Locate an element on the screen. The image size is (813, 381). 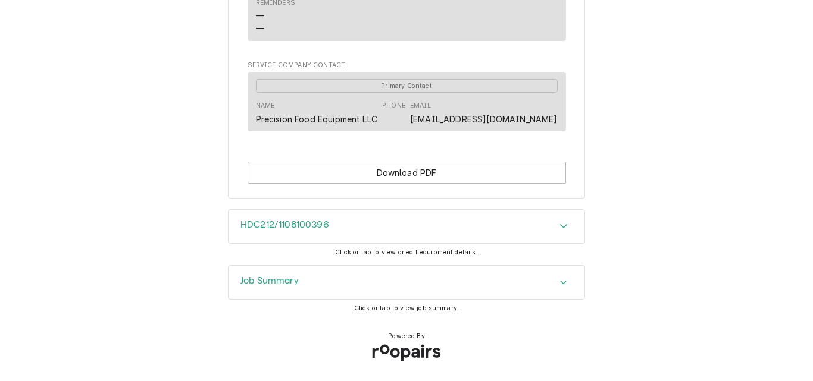
span: Click or tap to view job summary. is located at coordinates (406, 308).